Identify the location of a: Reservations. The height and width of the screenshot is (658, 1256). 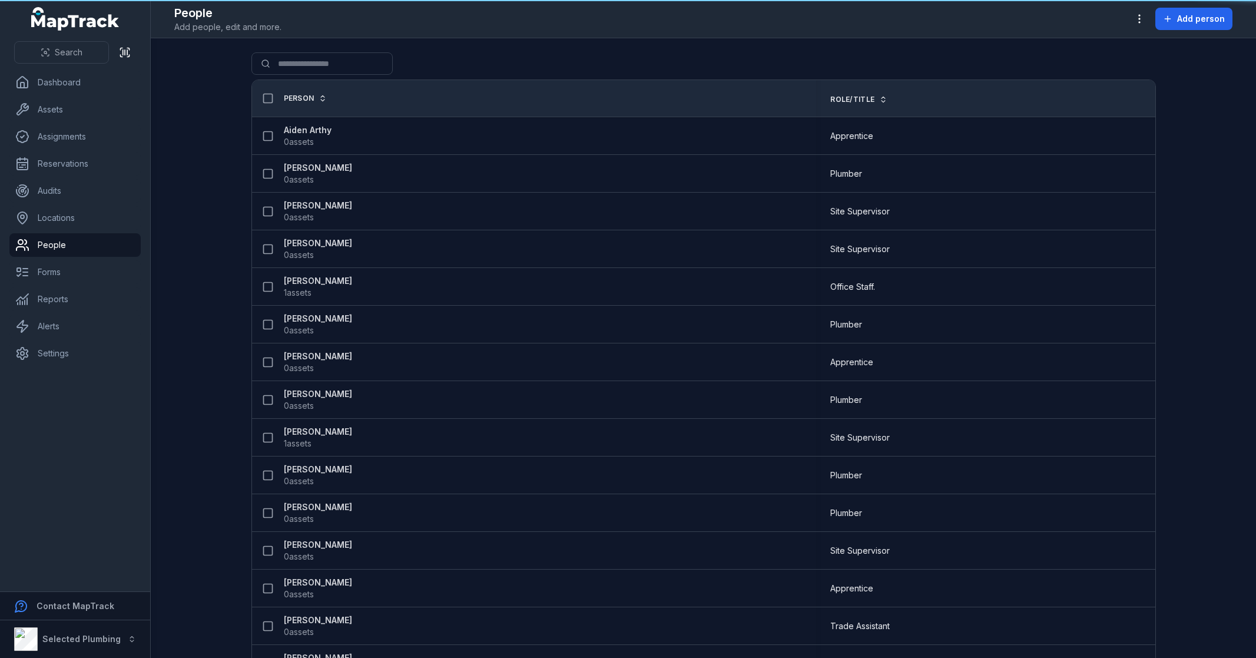
(75, 164).